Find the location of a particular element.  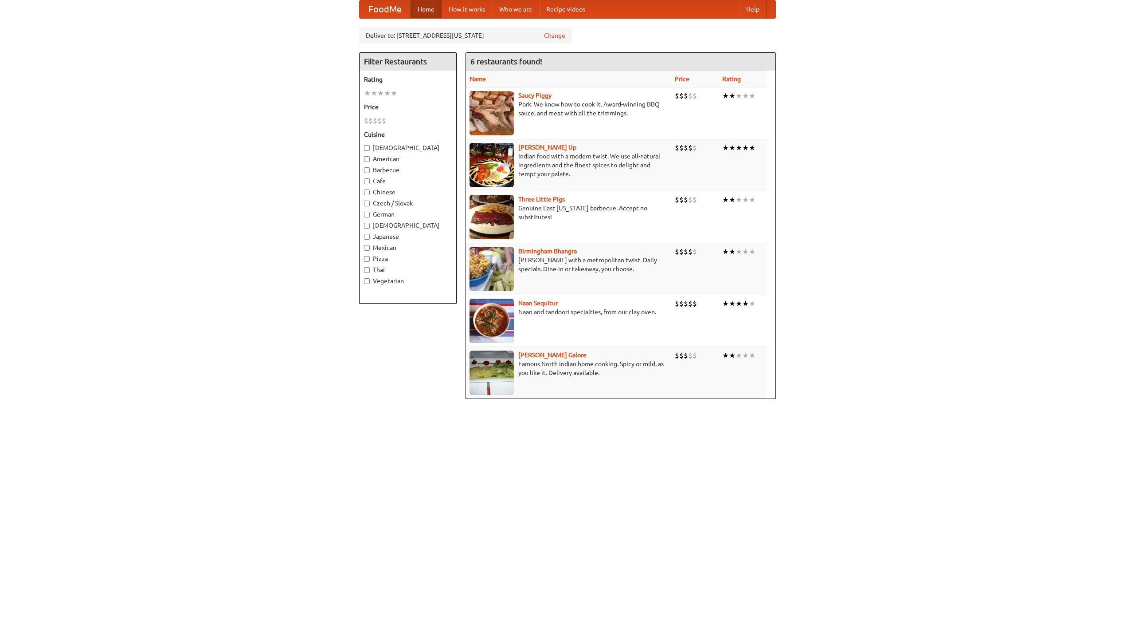

input: Thai is located at coordinates (367, 270).